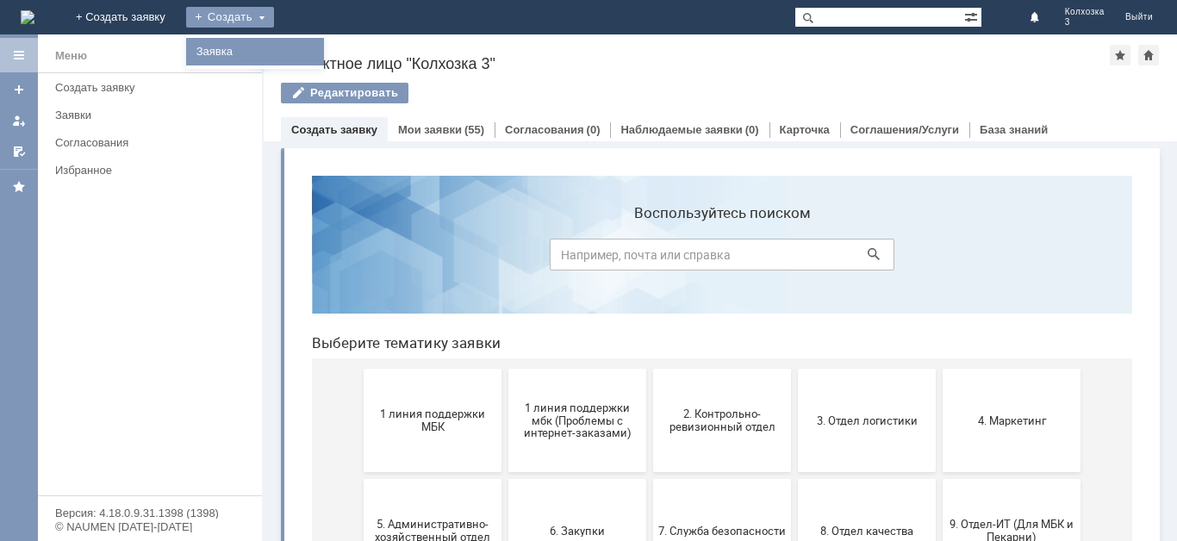 The height and width of the screenshot is (541, 1177). I want to click on div: Создать, so click(230, 17).